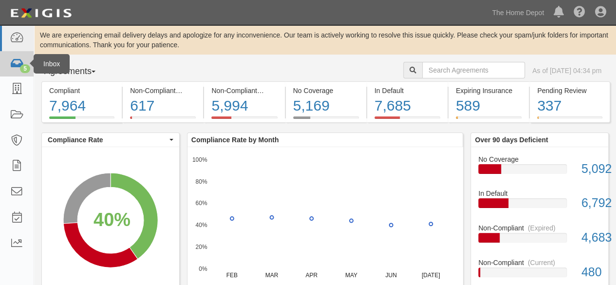  What do you see at coordinates (326, 106) in the screenshot?
I see `div: 5,169` at bounding box center [326, 106].